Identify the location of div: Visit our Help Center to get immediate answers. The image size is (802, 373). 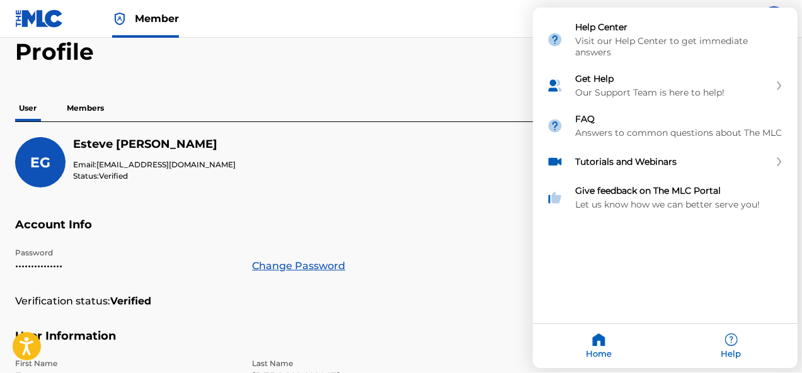
(679, 47).